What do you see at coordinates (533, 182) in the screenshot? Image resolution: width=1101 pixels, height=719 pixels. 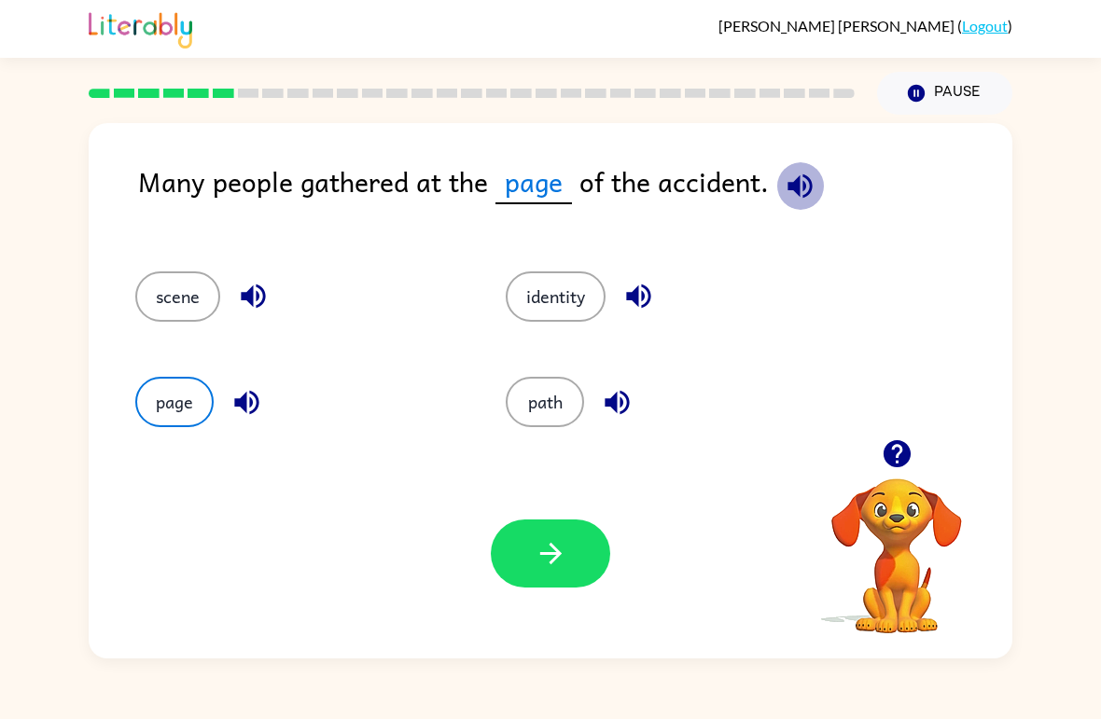 I see `span: page` at bounding box center [533, 182].